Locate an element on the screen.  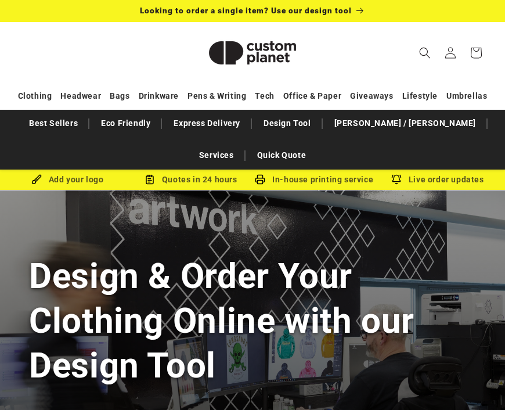
a: Pens & Writing is located at coordinates (216, 96).